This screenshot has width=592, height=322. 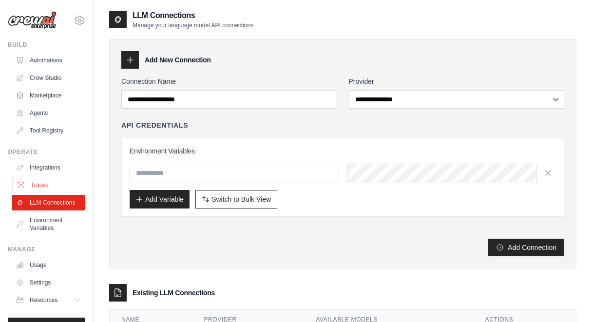 What do you see at coordinates (48, 283) in the screenshot?
I see `a: Settings` at bounding box center [48, 283].